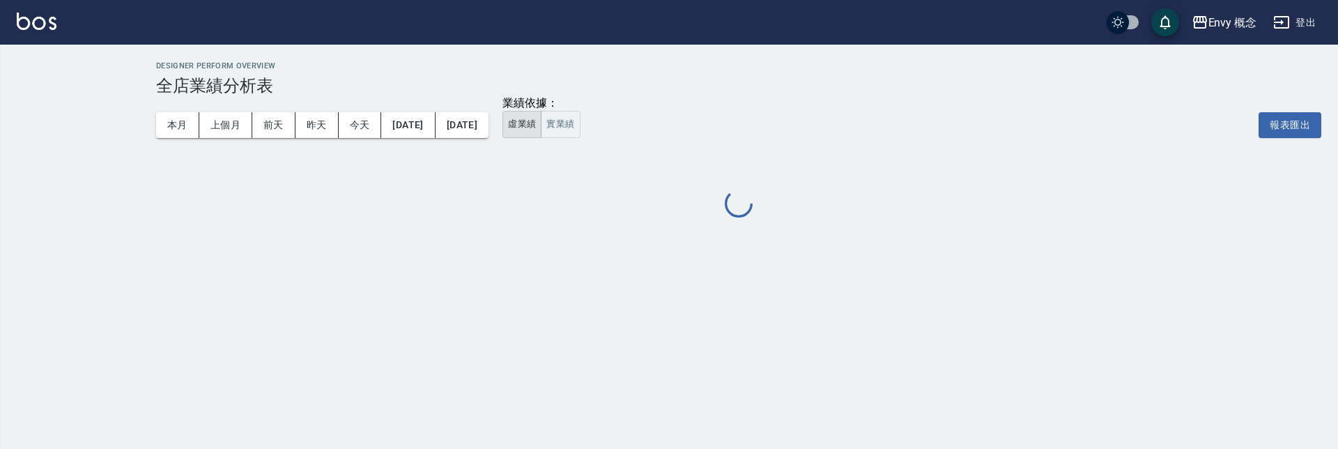 The height and width of the screenshot is (449, 1338). Describe the element at coordinates (36, 21) in the screenshot. I see `img: Logo` at that location.